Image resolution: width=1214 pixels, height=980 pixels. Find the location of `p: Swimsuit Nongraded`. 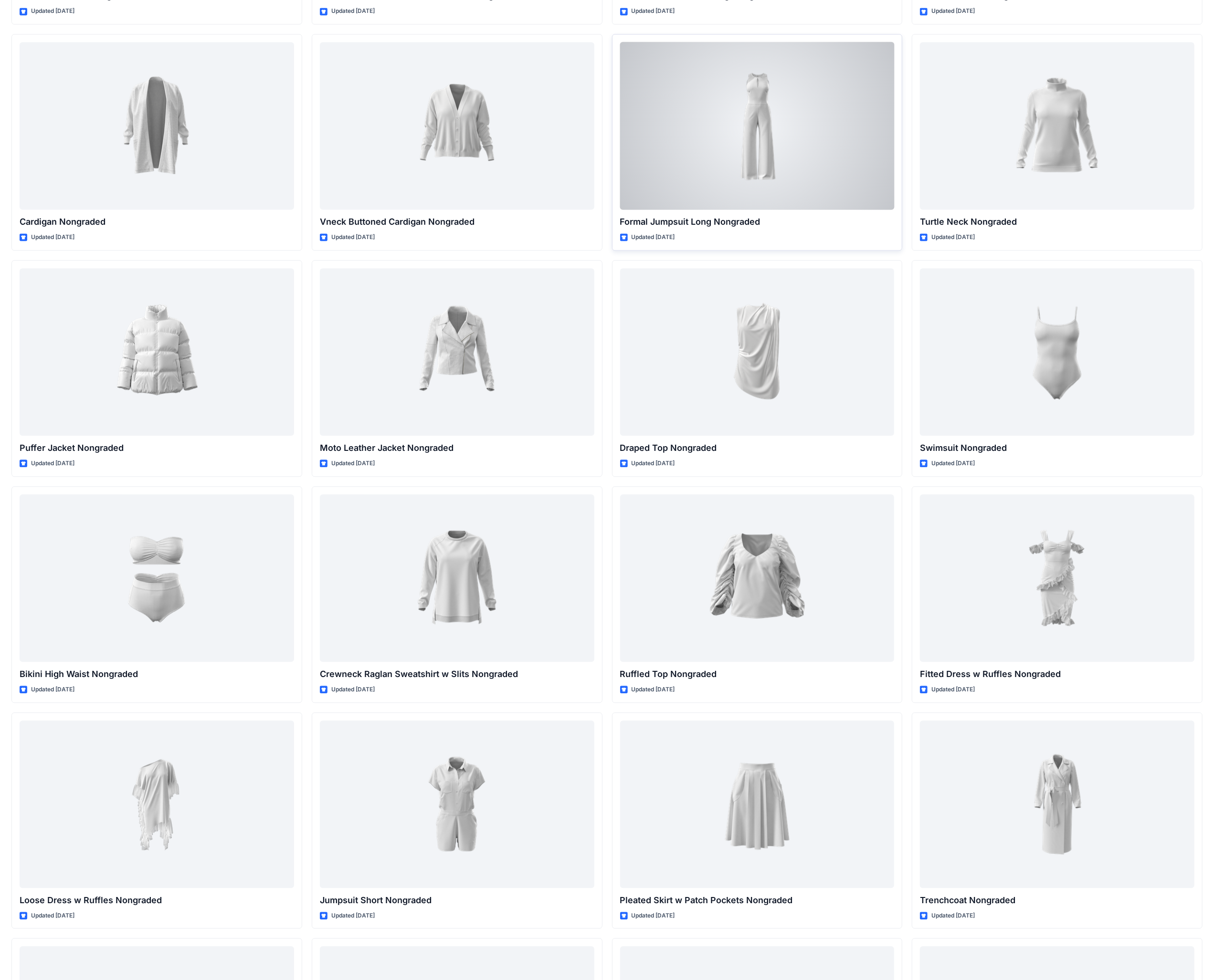

p: Swimsuit Nongraded is located at coordinates (1057, 448).